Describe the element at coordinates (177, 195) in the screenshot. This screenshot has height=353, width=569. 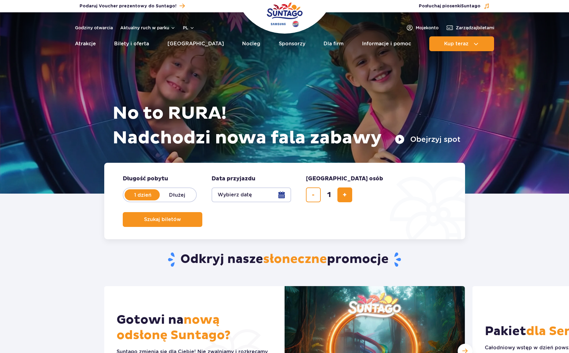
I see `label: Dłużej` at that location.